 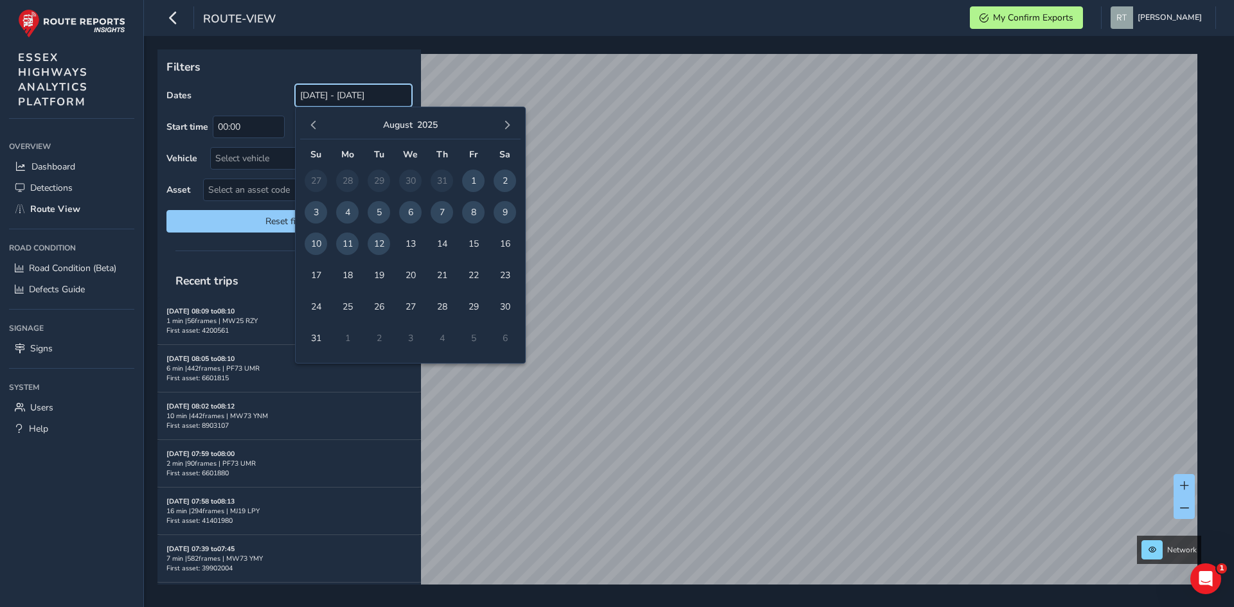 What do you see at coordinates (73, 268) in the screenshot?
I see `span: Road Condition (Beta)` at bounding box center [73, 268].